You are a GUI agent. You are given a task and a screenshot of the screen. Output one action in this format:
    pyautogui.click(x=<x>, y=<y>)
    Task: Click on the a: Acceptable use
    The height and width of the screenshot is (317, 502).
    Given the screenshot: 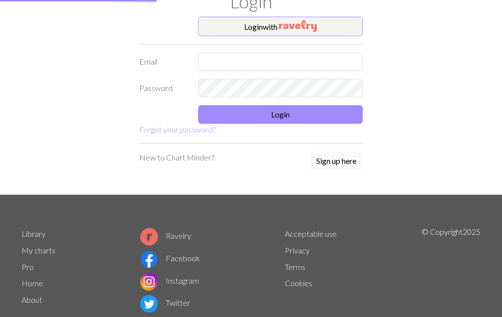 What is the action you would take?
    pyautogui.click(x=311, y=234)
    